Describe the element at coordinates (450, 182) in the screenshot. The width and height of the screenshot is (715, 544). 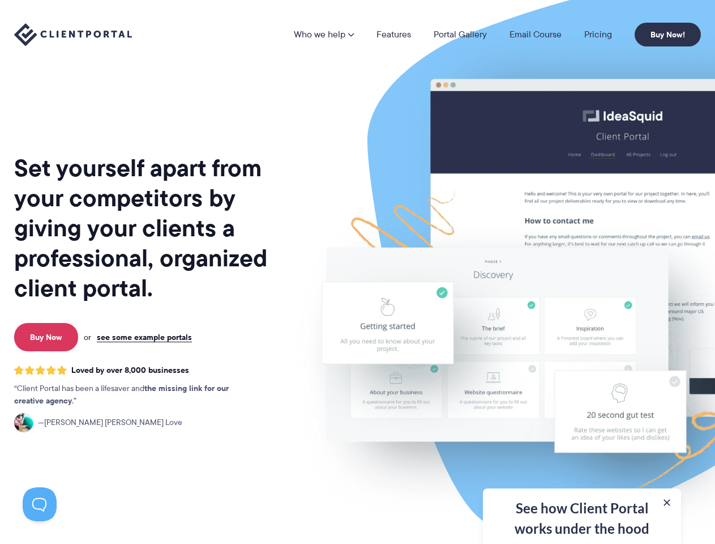
I see `ul: Who we help` at that location.